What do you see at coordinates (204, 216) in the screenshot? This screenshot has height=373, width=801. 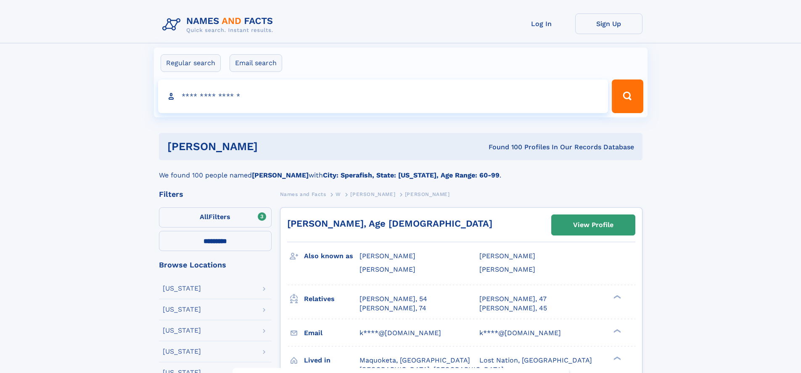 I see `span: All` at bounding box center [204, 216].